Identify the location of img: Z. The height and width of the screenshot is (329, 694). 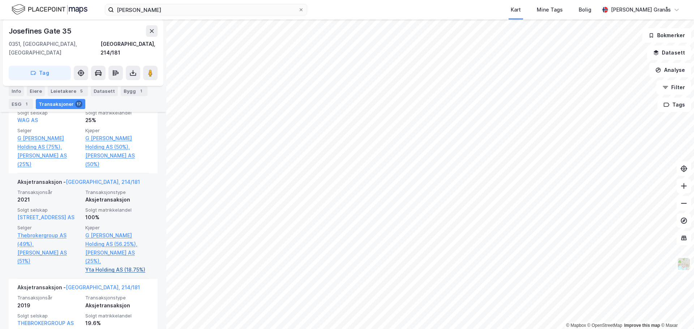
(684, 264).